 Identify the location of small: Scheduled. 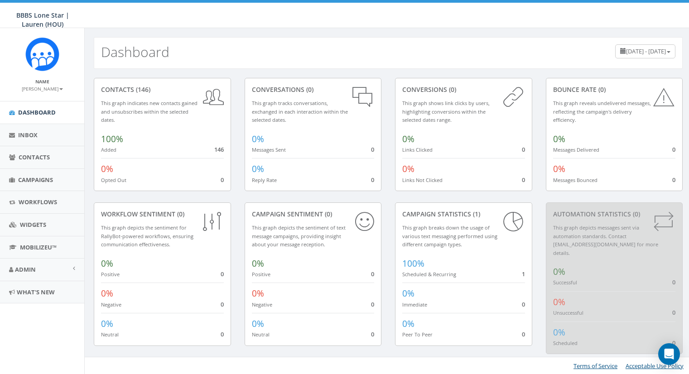
(566, 343).